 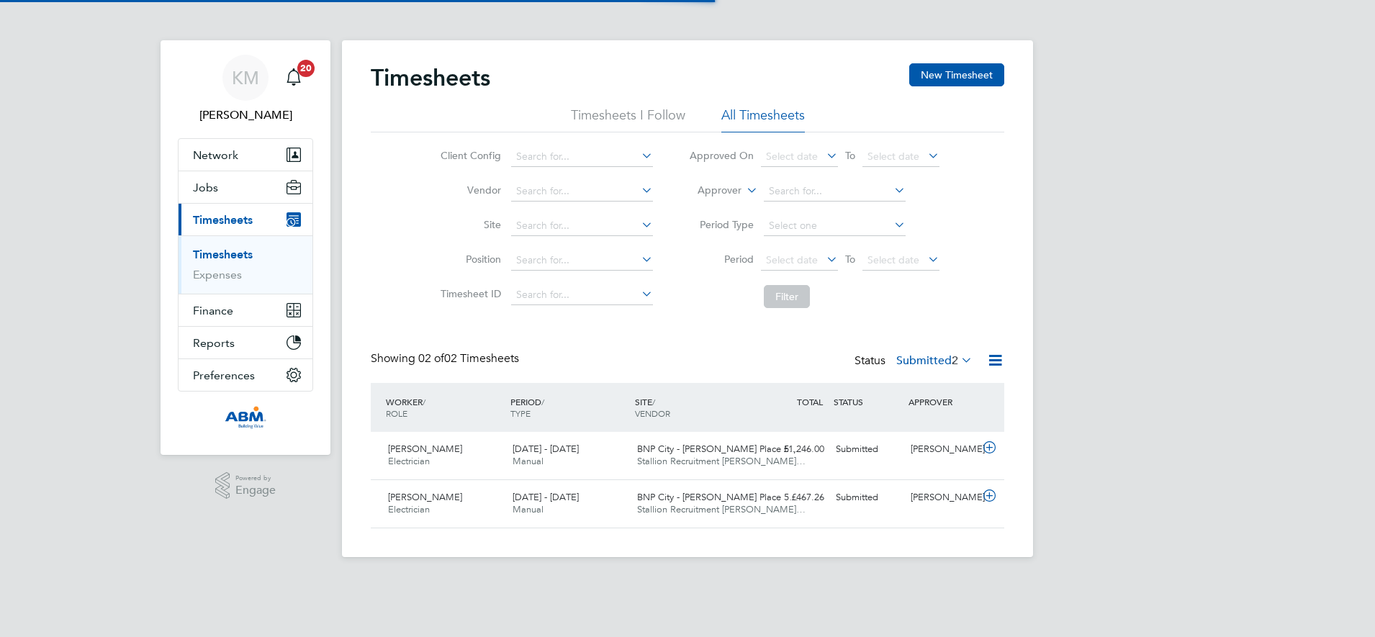 I want to click on button: Finance, so click(x=246, y=310).